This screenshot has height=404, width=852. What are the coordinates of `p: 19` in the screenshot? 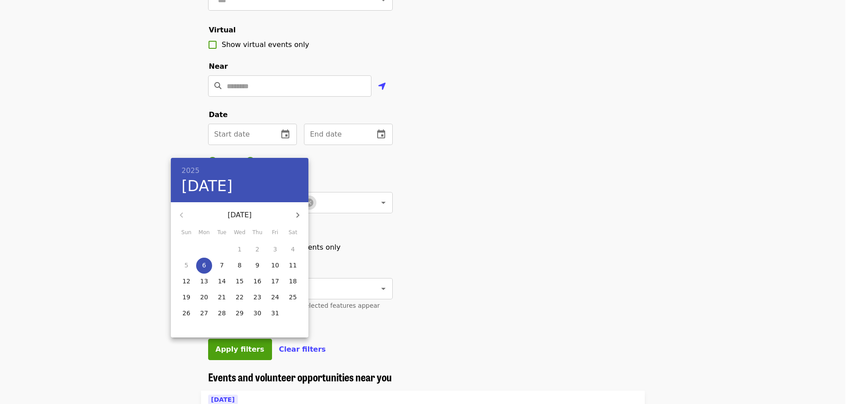 It's located at (186, 297).